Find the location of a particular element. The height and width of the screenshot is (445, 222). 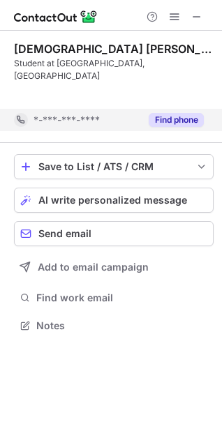

img: ContactOut v5.3.10 is located at coordinates (56, 17).